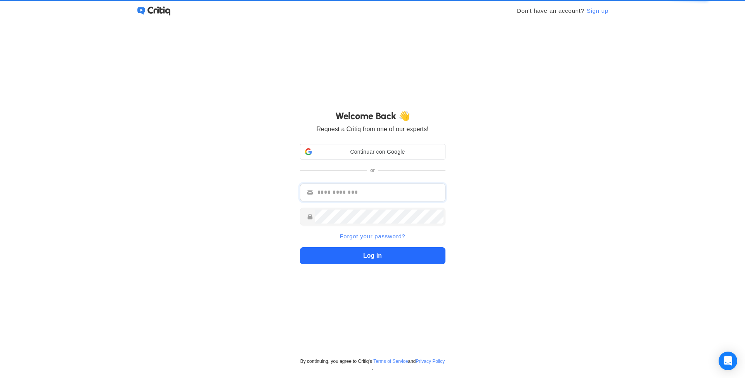 The width and height of the screenshot is (745, 378). What do you see at coordinates (390, 361) in the screenshot?
I see `span: Terms of Service` at bounding box center [390, 361].